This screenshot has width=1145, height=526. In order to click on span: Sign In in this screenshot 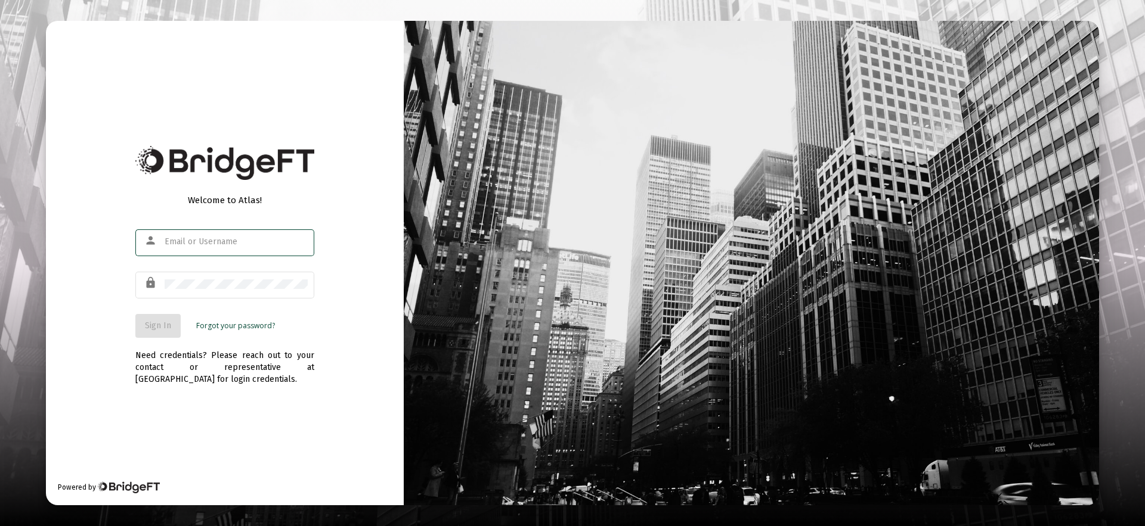, I will do `click(158, 326)`.